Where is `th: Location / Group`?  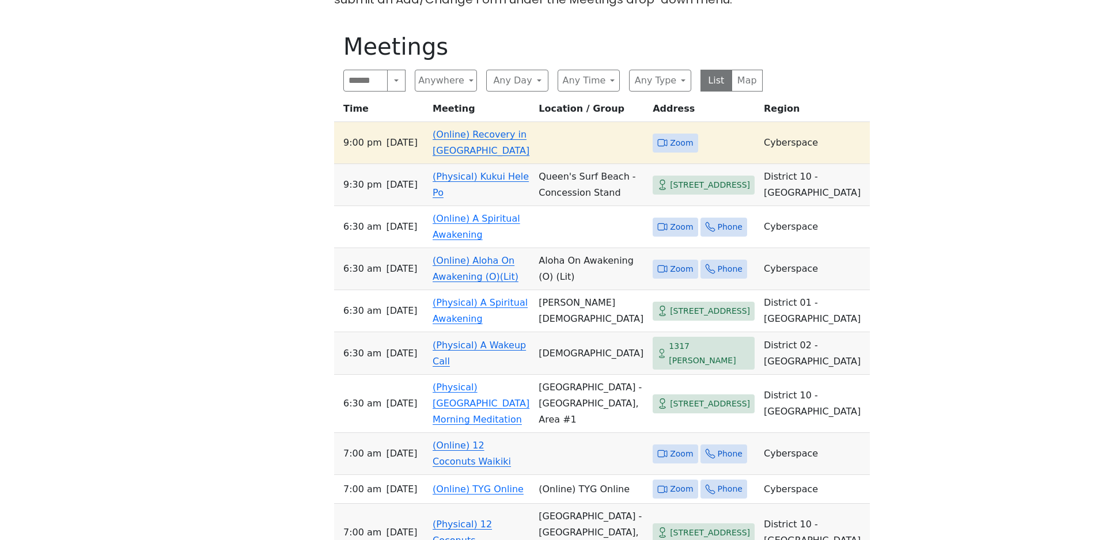
th: Location / Group is located at coordinates (591, 111).